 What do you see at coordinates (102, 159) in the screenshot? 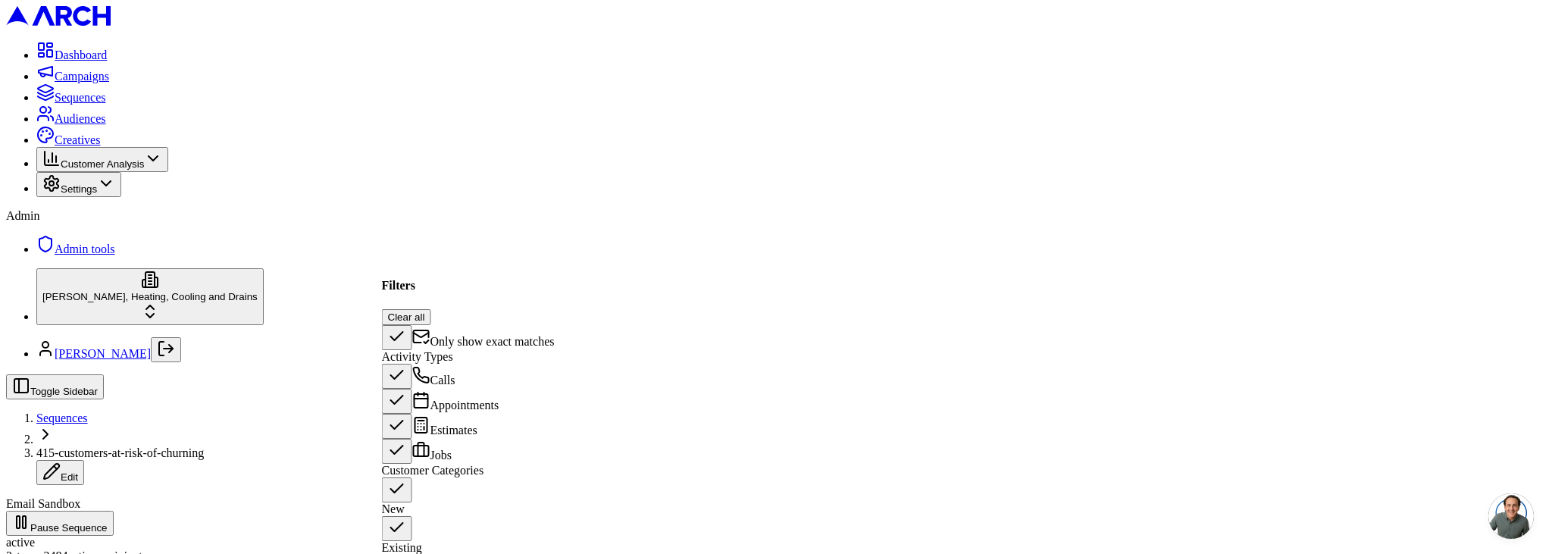
I see `button: Customer Analysis` at bounding box center [102, 159].